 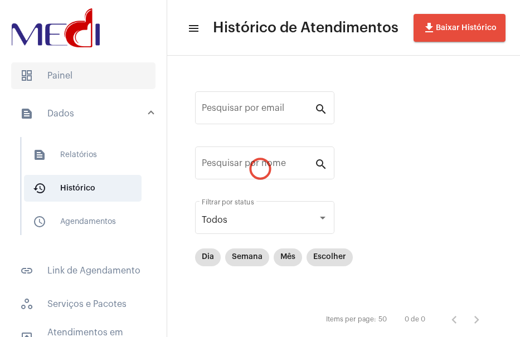 I want to click on span: Baixar Histórico, so click(x=460, y=28).